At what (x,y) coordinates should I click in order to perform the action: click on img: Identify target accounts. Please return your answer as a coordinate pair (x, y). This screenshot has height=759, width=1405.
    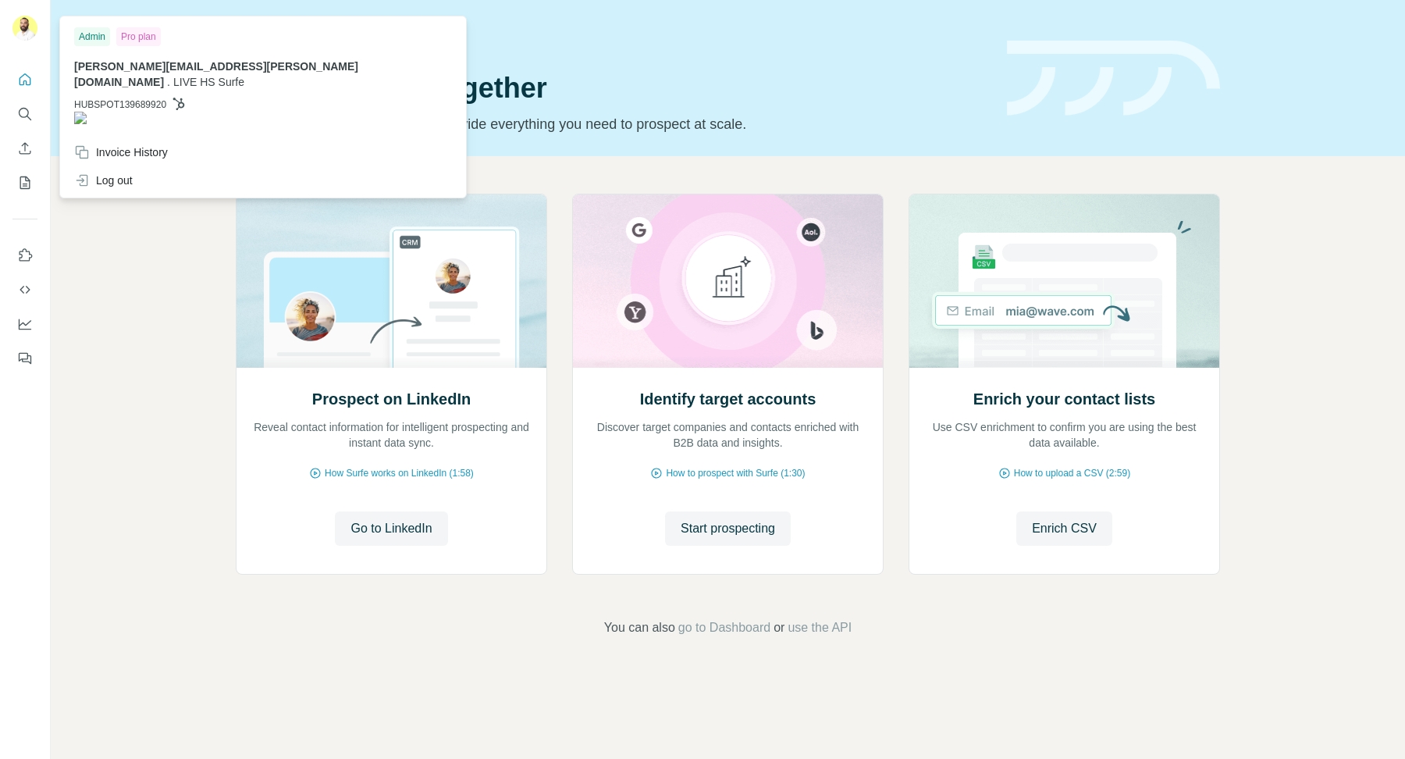
    Looking at the image, I should click on (728, 281).